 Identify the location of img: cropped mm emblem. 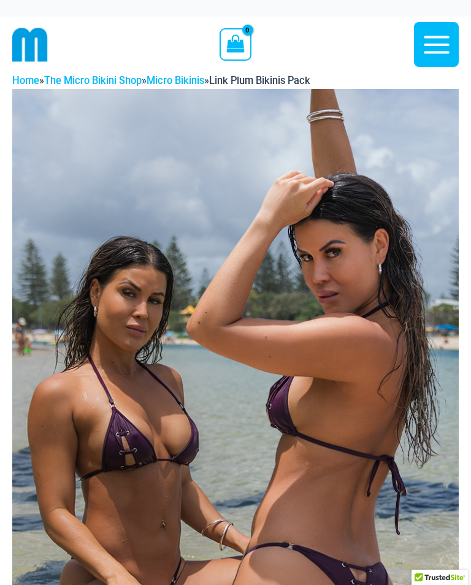
(30, 45).